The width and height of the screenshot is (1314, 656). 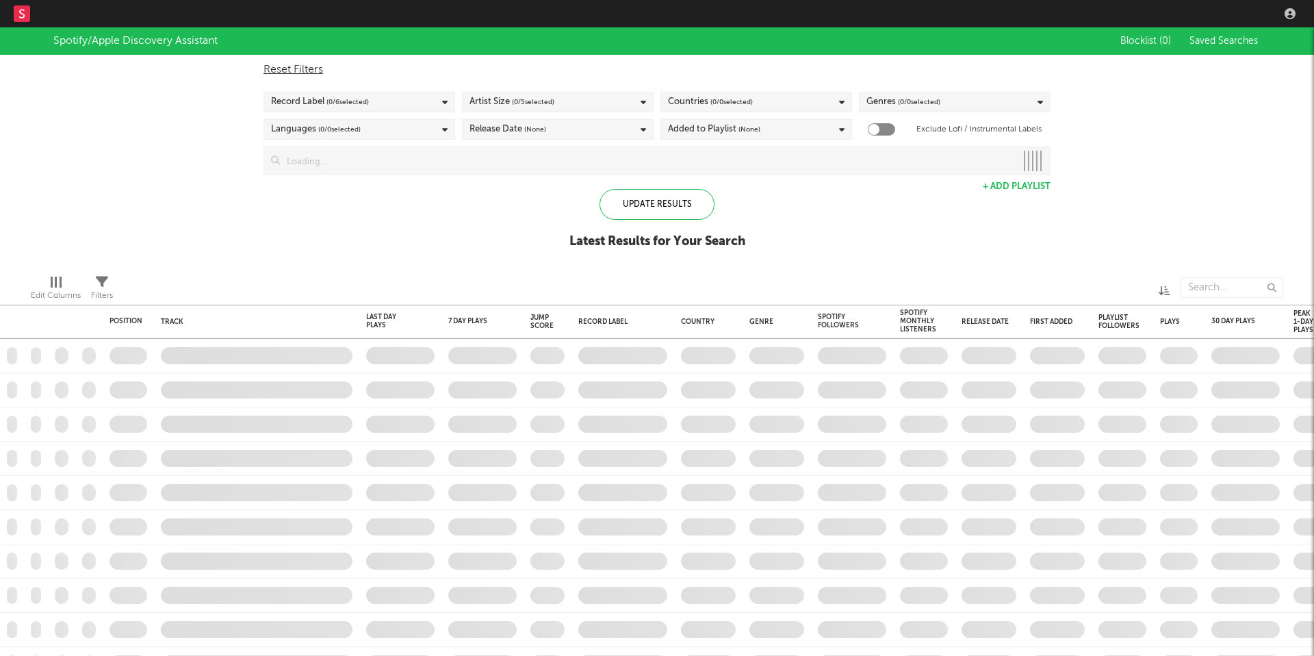 What do you see at coordinates (512, 102) in the screenshot?
I see `div: Artist Size` at bounding box center [512, 102].